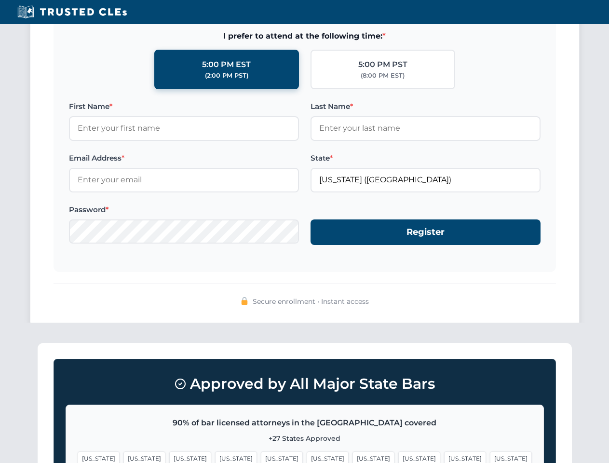 The width and height of the screenshot is (609, 463). What do you see at coordinates (184, 180) in the screenshot?
I see `input: Enter your email` at bounding box center [184, 180].